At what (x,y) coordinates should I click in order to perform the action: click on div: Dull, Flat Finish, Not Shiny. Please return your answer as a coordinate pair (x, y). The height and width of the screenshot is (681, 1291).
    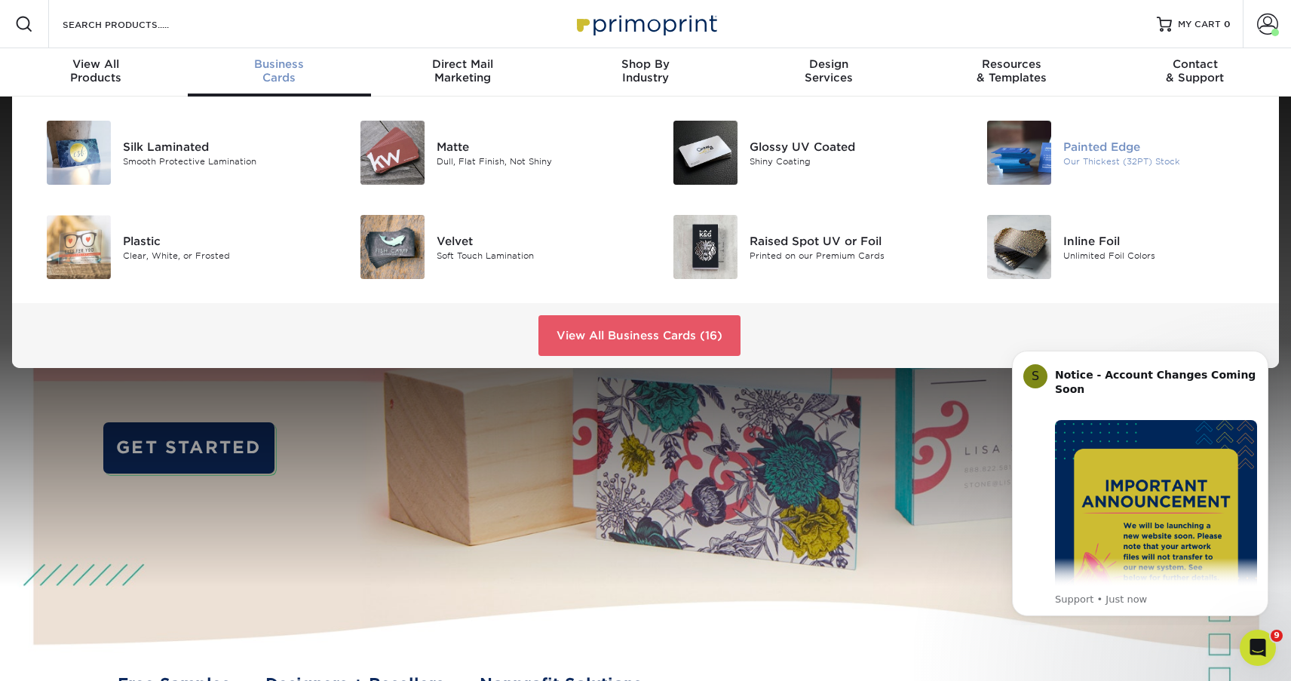
    Looking at the image, I should click on (535, 161).